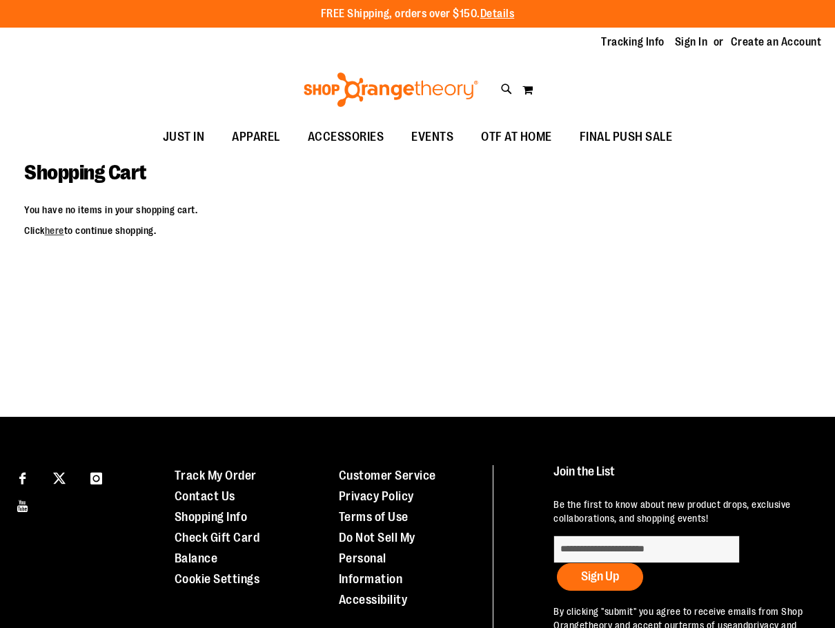 This screenshot has width=835, height=628. Describe the element at coordinates (516, 137) in the screenshot. I see `span: OTF AT HOME` at that location.